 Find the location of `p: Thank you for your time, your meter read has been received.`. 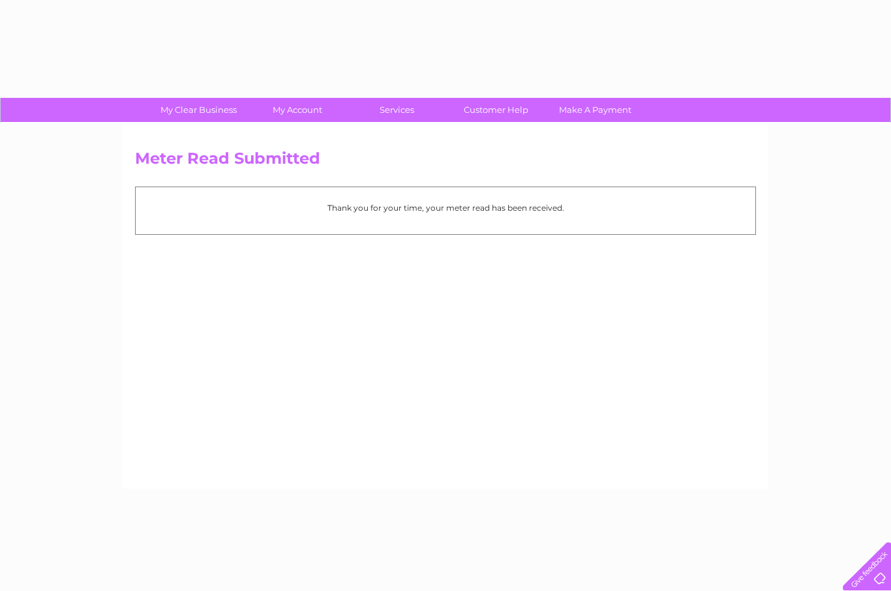

p: Thank you for your time, your meter read has been received. is located at coordinates (446, 207).